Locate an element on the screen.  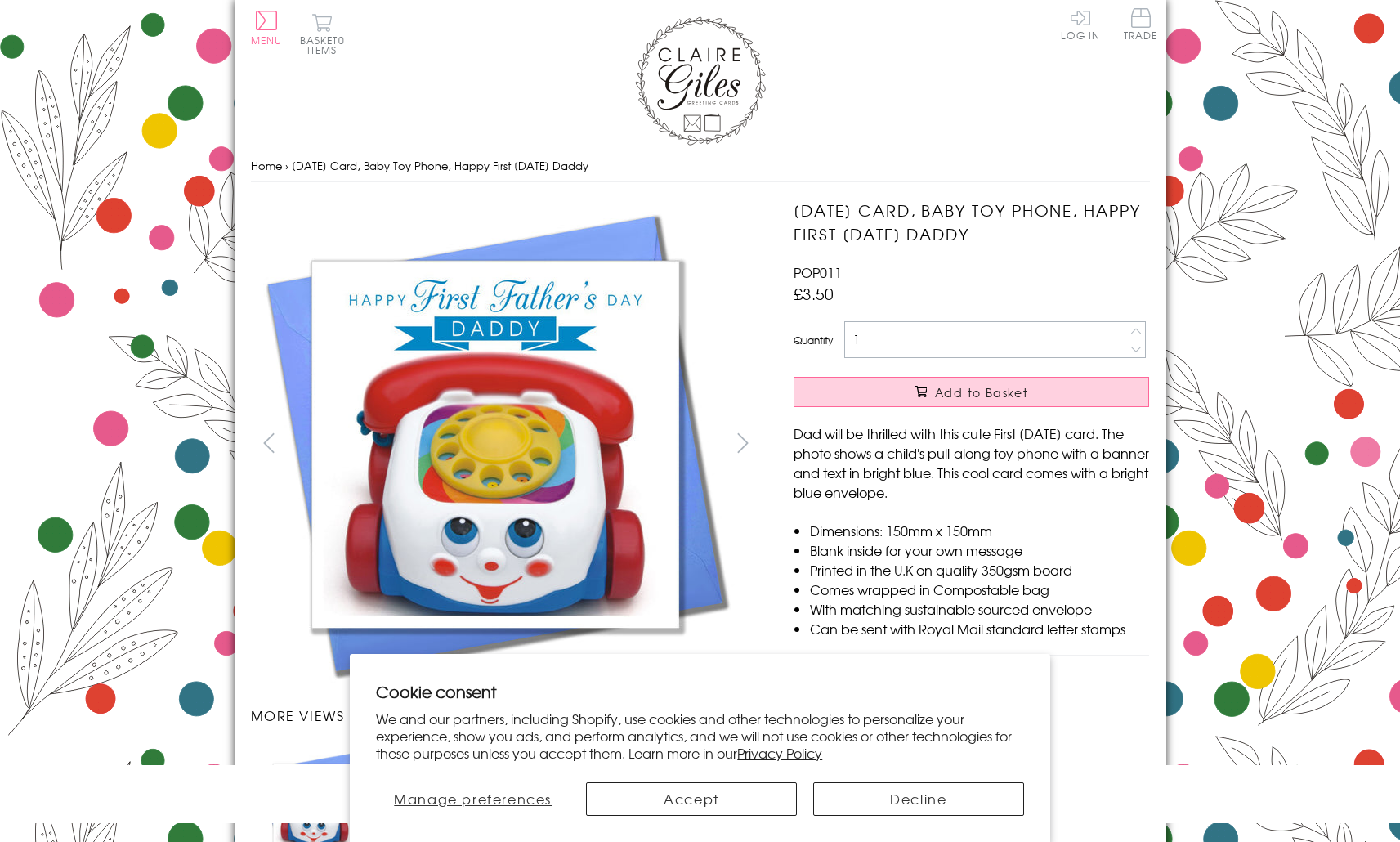
span: POP011 is located at coordinates (818, 273).